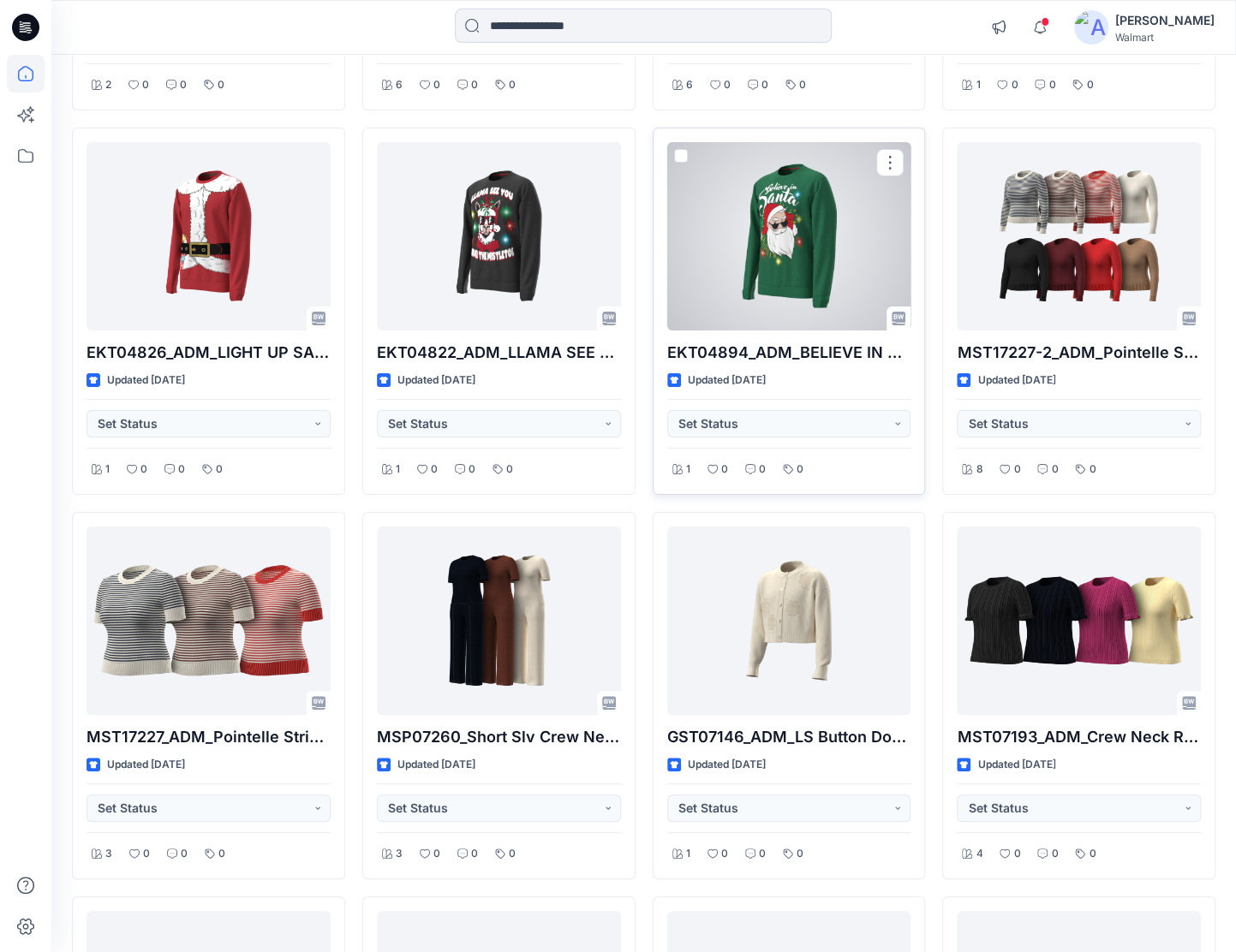 The image size is (1236, 952). What do you see at coordinates (1078, 621) in the screenshot?
I see `a: MST07193_ADM_Crew Neck Ruffle Short Slv Sweater` at bounding box center [1078, 621].